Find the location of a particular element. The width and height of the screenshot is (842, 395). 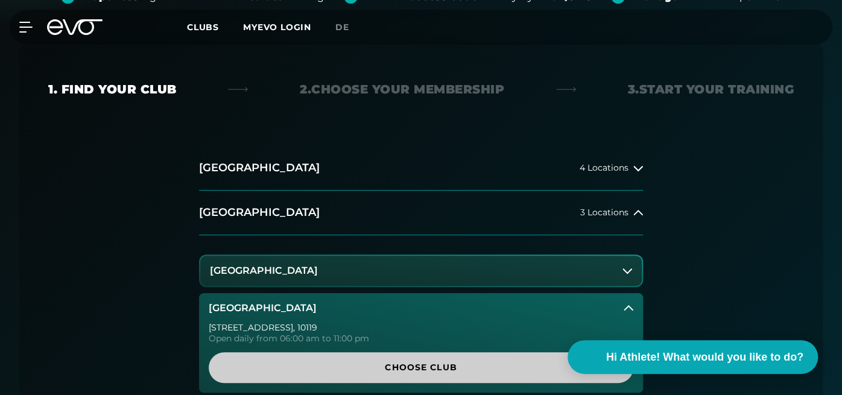

span: Clubs is located at coordinates (203, 27).